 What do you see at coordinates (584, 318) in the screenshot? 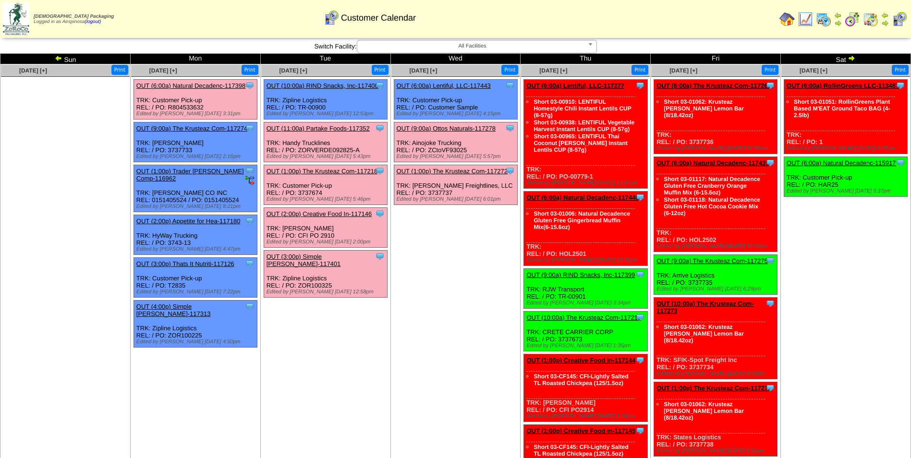
I see `a: OUT (10:00a) The Krusteaz Com-117219` at bounding box center [584, 318].